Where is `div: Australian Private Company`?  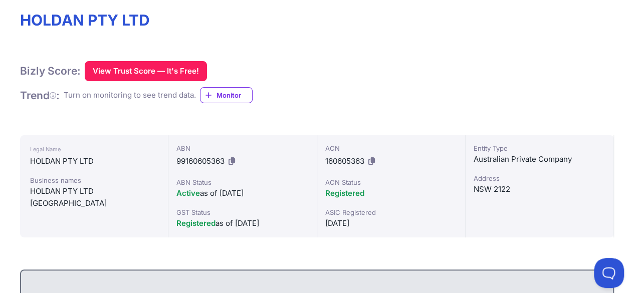 div: Australian Private Company is located at coordinates (539, 159).